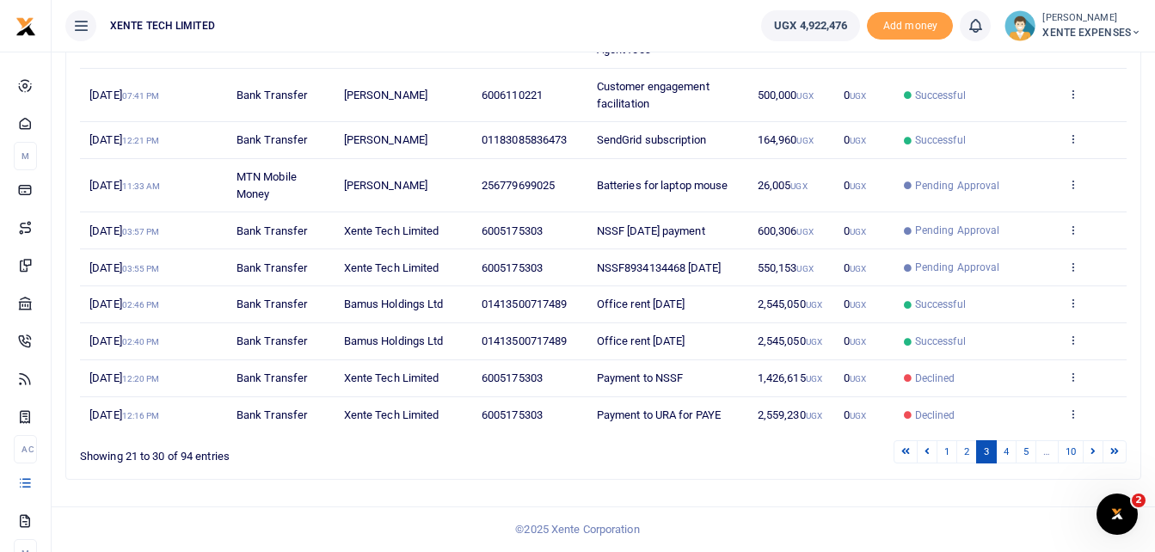 The width and height of the screenshot is (1155, 552). What do you see at coordinates (141, 186) in the screenshot?
I see `small: 11:33 AM` at bounding box center [141, 186].